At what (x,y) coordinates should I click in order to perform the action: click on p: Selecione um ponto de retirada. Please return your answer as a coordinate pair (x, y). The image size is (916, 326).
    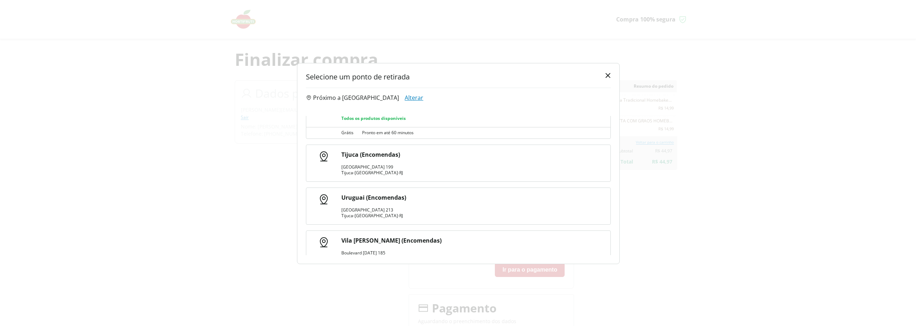
    Looking at the image, I should click on (458, 77).